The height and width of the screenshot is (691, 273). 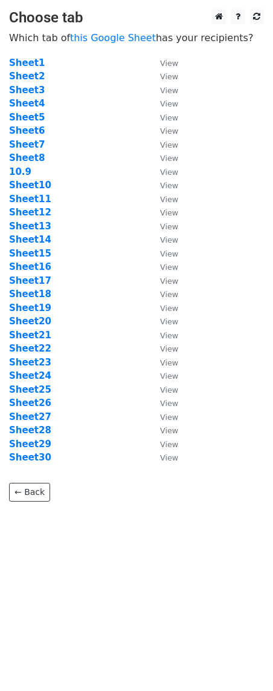 What do you see at coordinates (137, 18) in the screenshot?
I see `h3: Choose tab` at bounding box center [137, 18].